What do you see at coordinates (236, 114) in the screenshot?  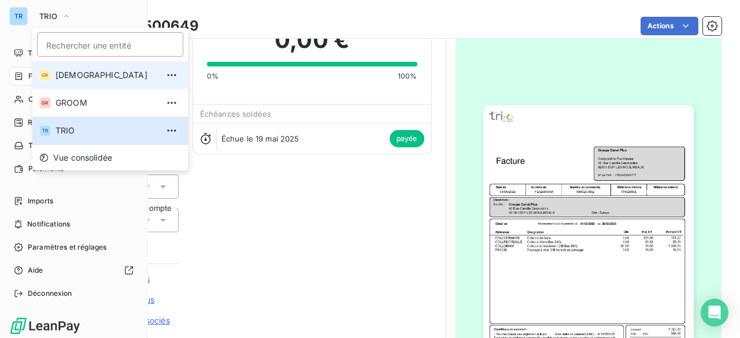 I see `span: Échéances soldées` at bounding box center [236, 114].